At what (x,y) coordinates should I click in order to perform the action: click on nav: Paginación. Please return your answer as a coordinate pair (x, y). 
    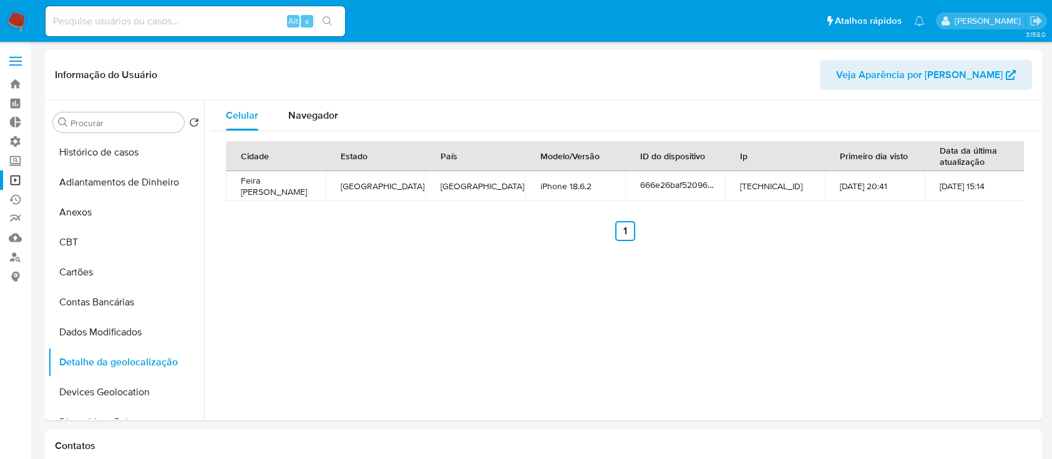
    Looking at the image, I should click on (625, 231).